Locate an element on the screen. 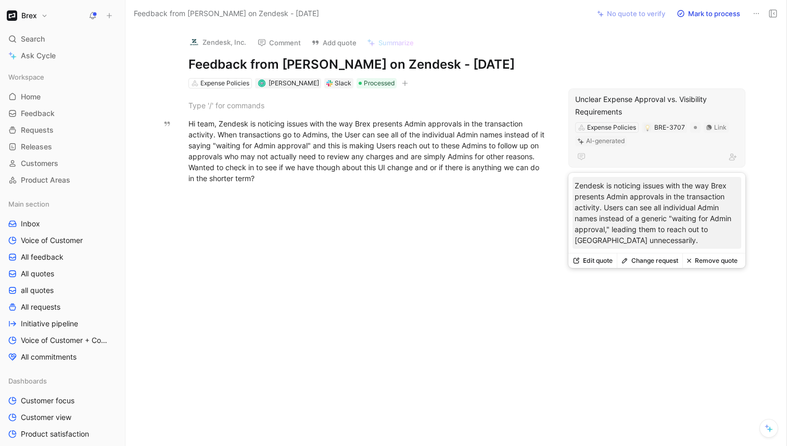 The width and height of the screenshot is (787, 446). span: Product Areas is located at coordinates (45, 180).